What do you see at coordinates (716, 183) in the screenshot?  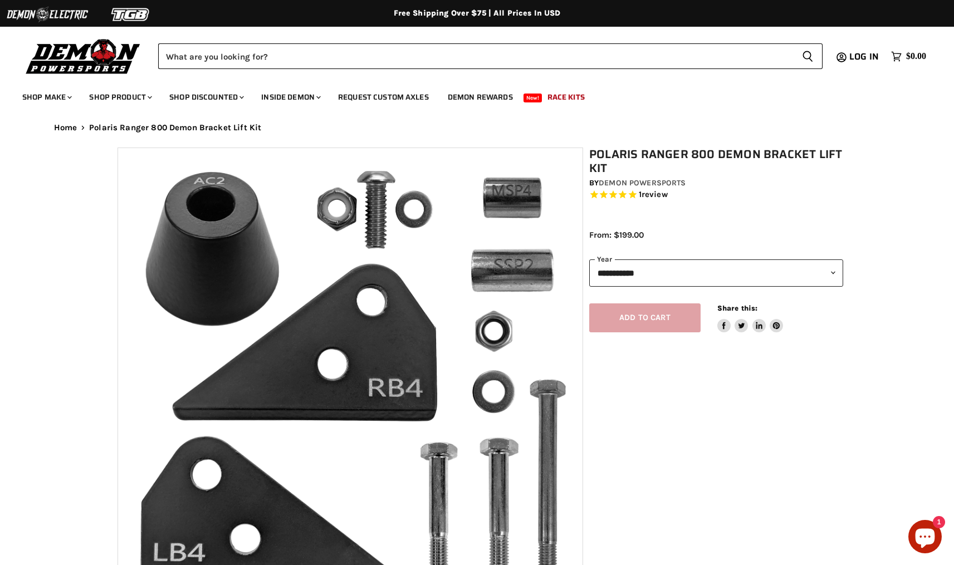 I see `div: by` at bounding box center [716, 183].